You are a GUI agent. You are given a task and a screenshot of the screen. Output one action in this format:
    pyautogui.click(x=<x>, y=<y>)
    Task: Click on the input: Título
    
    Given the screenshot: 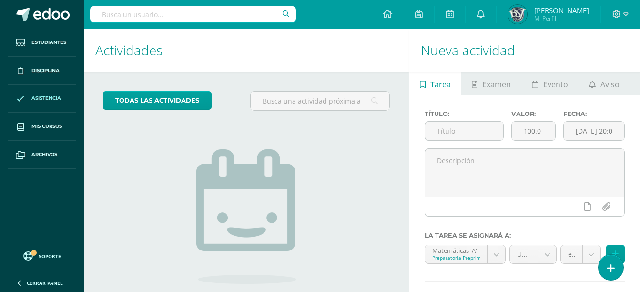 What is the action you would take?
    pyautogui.click(x=464, y=131)
    